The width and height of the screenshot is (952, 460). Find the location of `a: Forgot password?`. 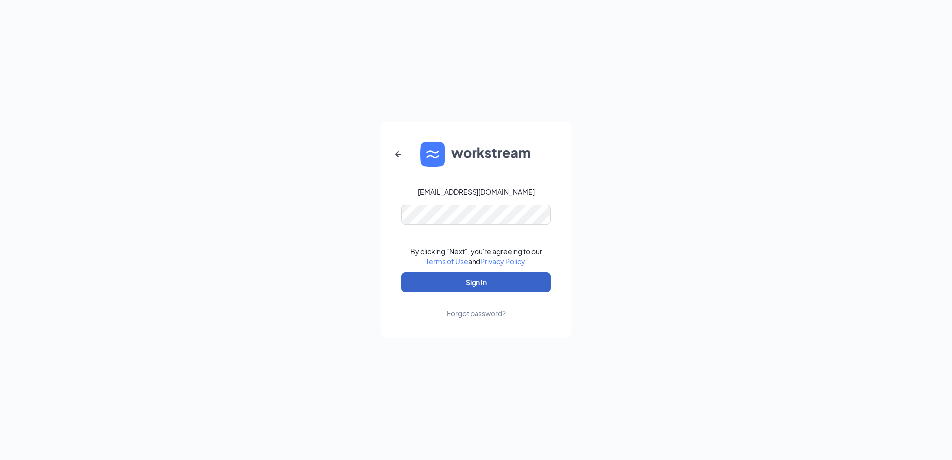

a: Forgot password? is located at coordinates (476, 305).